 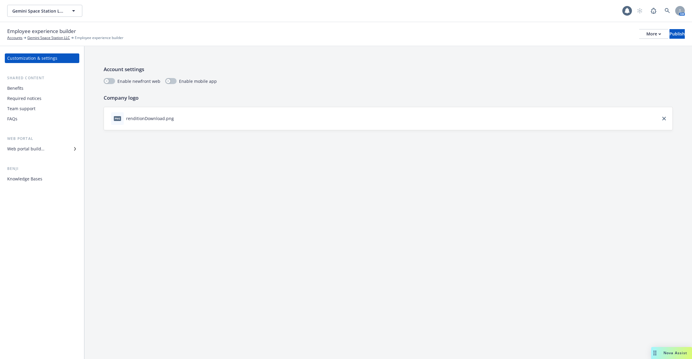 I want to click on div: Benji, so click(x=42, y=169).